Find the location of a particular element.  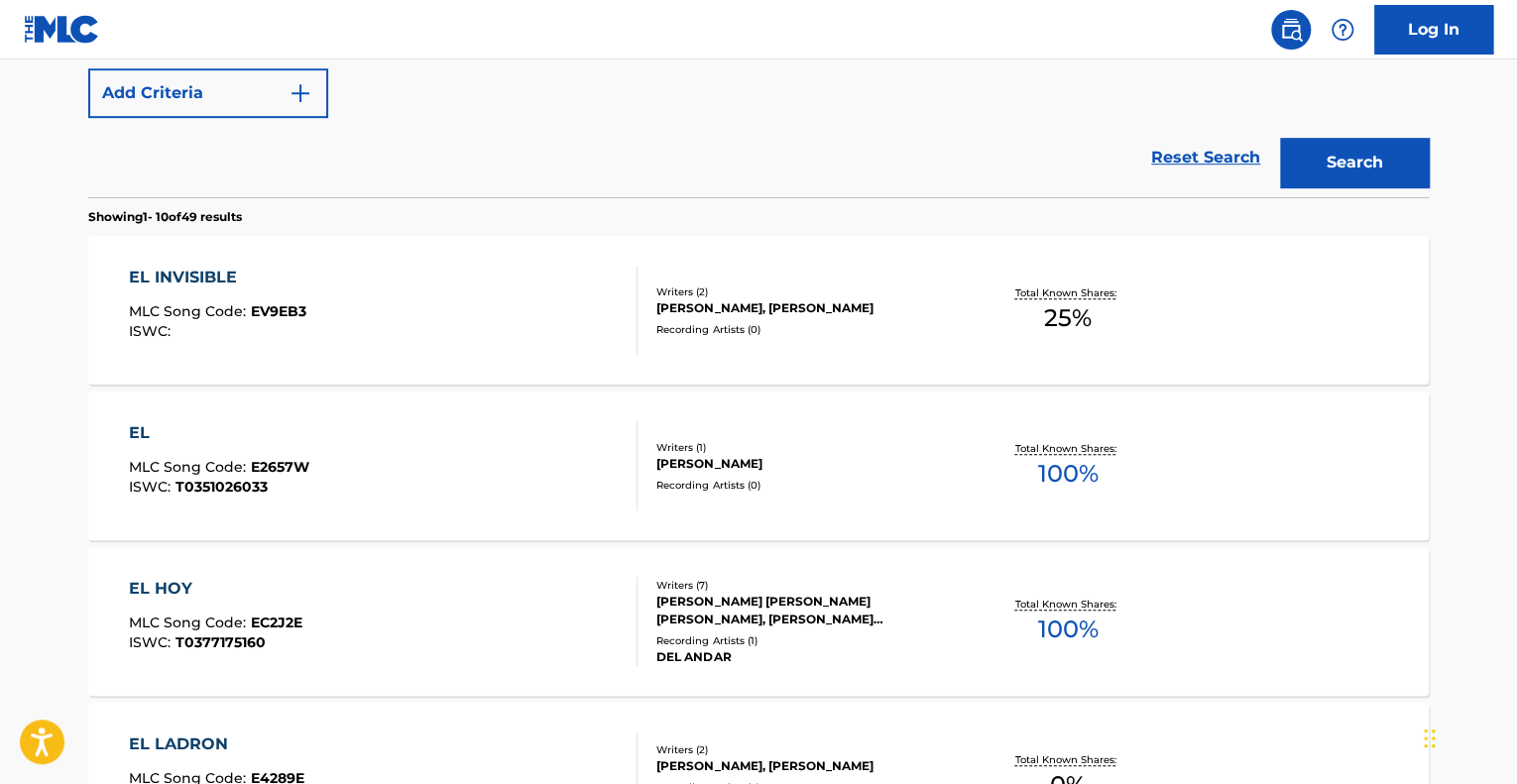

div: EL is located at coordinates (219, 433).